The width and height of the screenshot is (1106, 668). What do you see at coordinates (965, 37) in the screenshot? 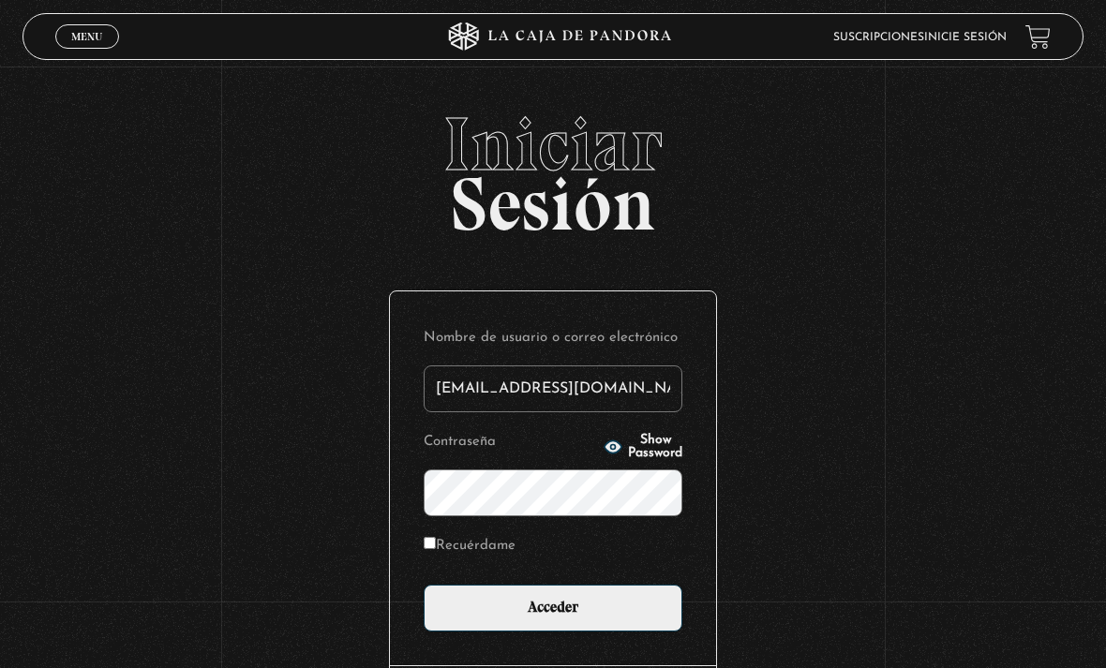
I see `a: Inicie sesión` at bounding box center [965, 37].